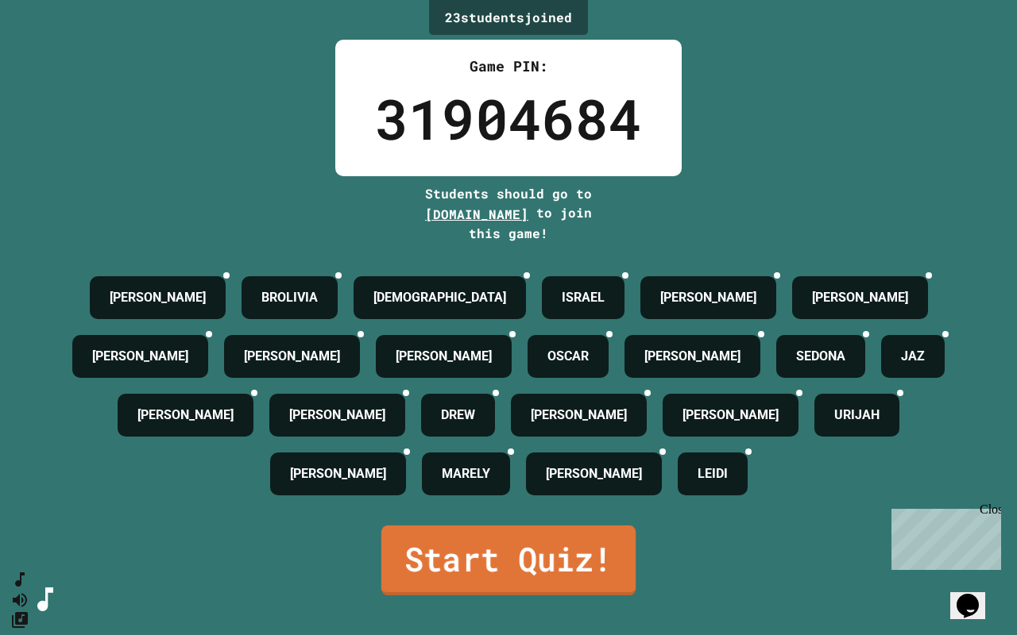 Image resolution: width=1017 pixels, height=635 pixels. What do you see at coordinates (508, 214) in the screenshot?
I see `div: Students should go to to join this game!` at bounding box center [508, 214].